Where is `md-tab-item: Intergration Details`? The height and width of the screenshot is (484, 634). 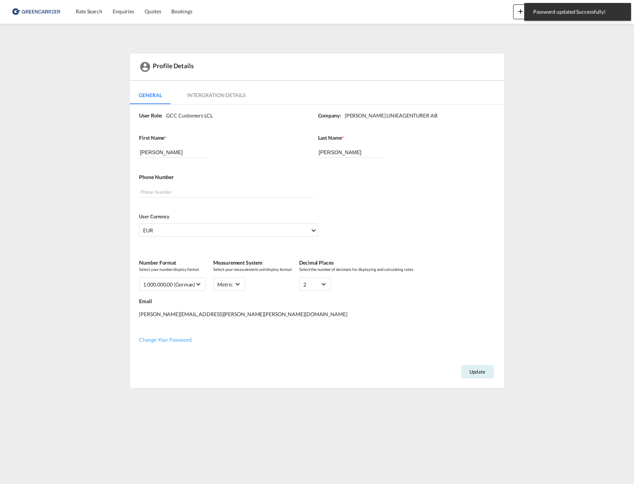 md-tab-item: Intergration Details is located at coordinates (216, 95).